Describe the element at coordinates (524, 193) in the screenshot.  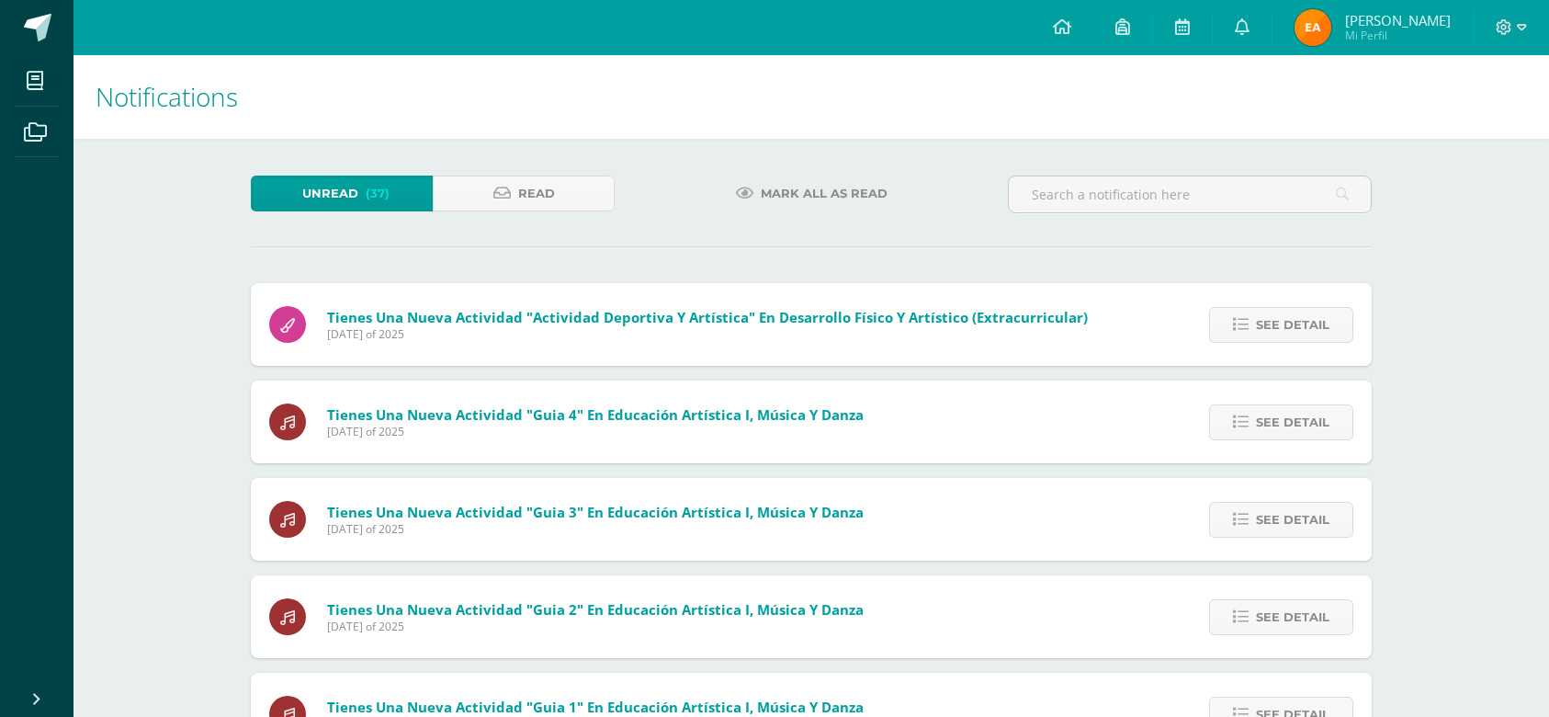
I see `a: Read` at that location.